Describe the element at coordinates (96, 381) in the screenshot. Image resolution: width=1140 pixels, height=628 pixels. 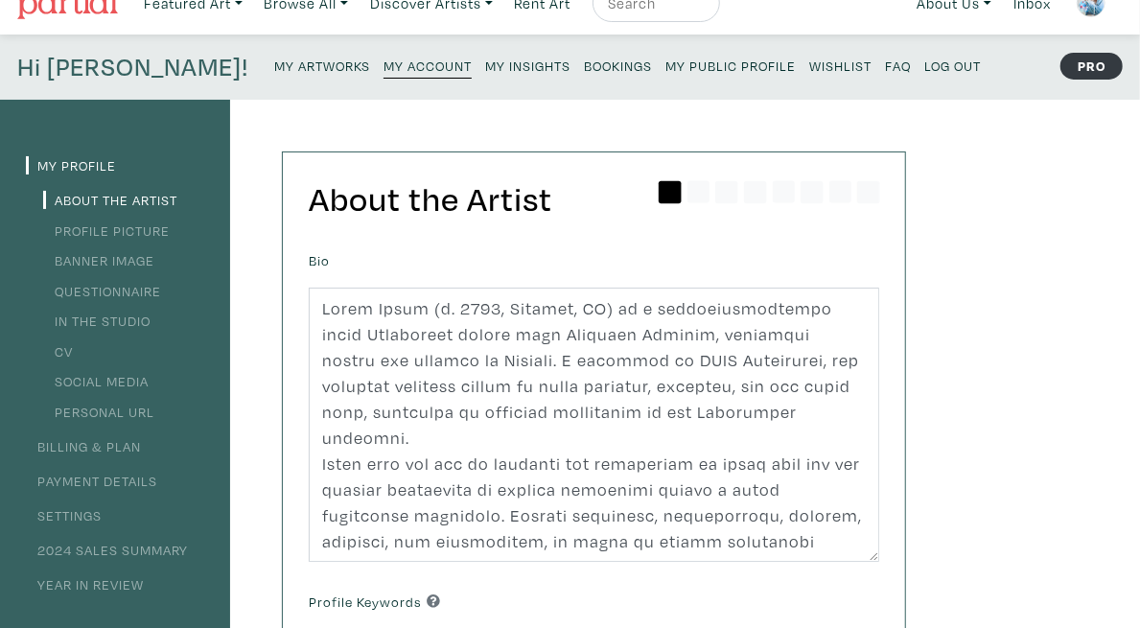
I see `a: Social Media` at that location.